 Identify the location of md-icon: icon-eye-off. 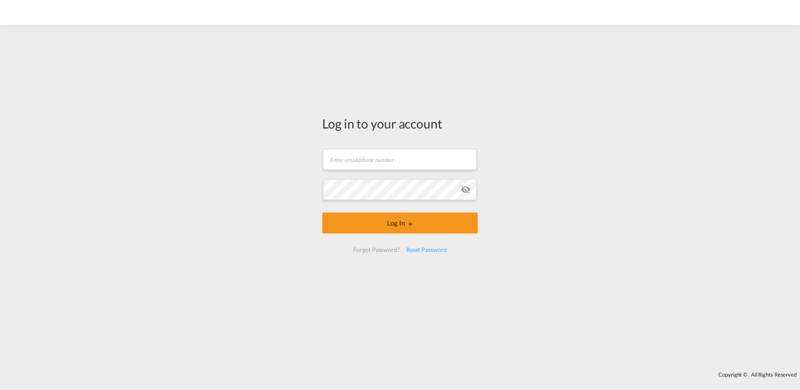
(466, 189).